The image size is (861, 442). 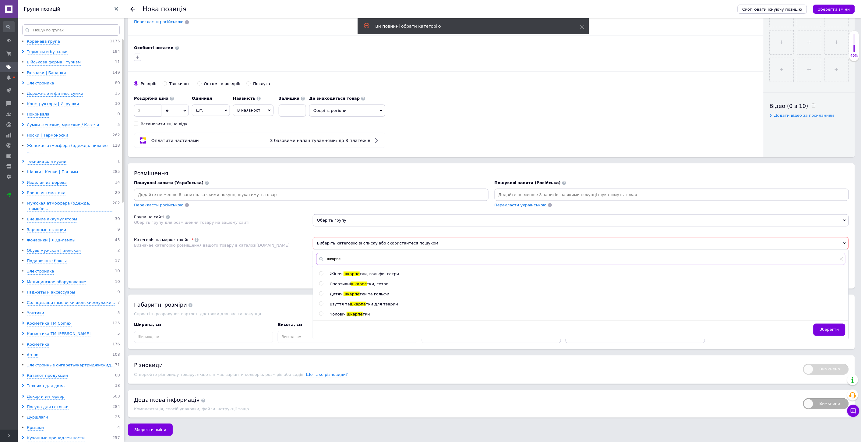 What do you see at coordinates (46, 230) in the screenshot?
I see `div: Зарядные станции` at bounding box center [46, 230].